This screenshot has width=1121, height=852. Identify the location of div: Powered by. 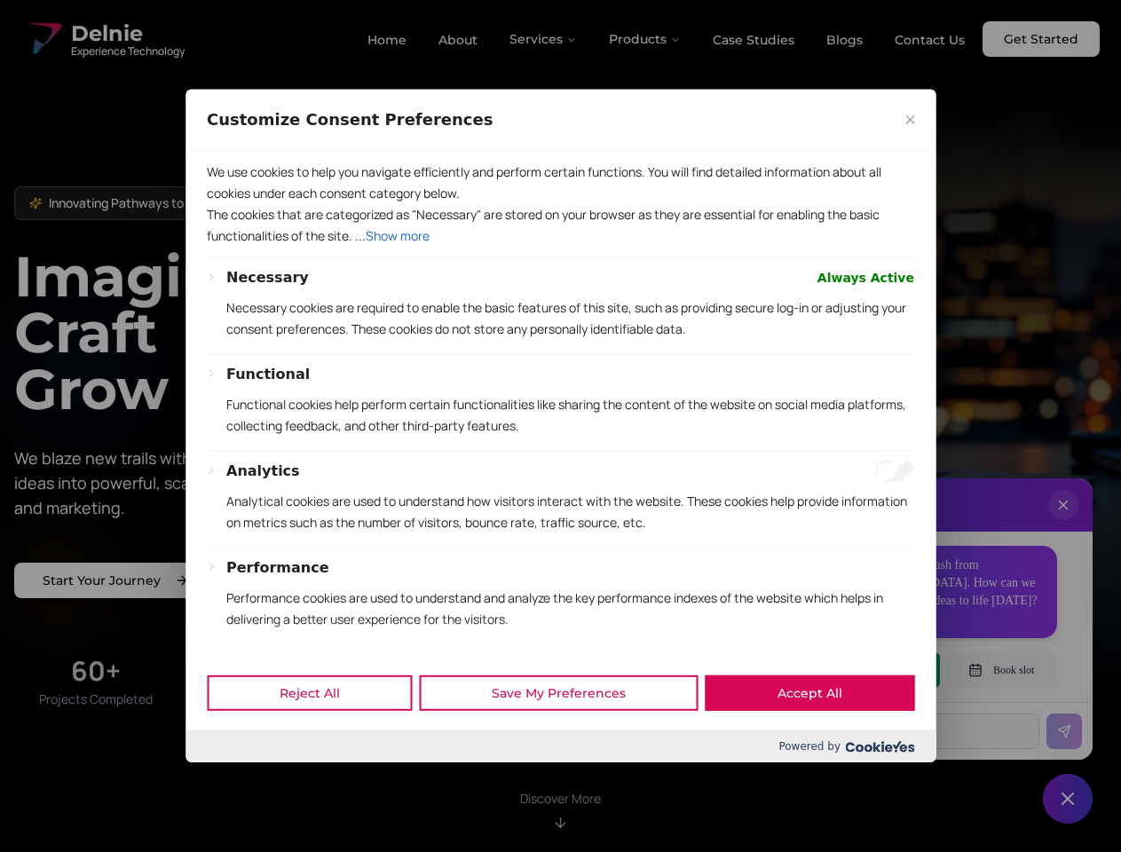
(560, 746).